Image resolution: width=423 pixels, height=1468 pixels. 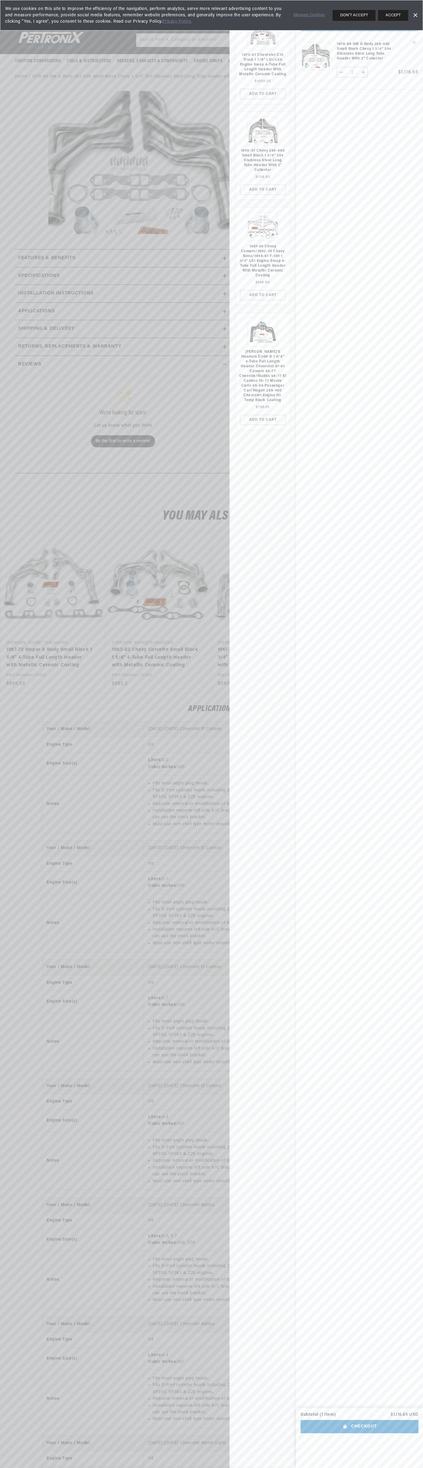 What do you see at coordinates (408, 72) in the screenshot?
I see `span: $1,116.65` at bounding box center [408, 72].